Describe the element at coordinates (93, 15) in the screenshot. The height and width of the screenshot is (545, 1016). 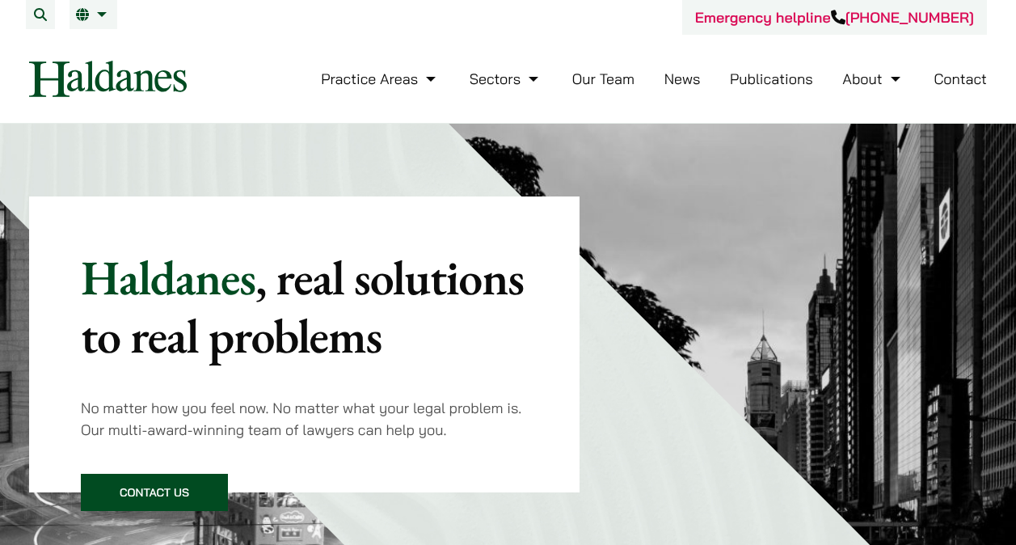
I see `a: EN` at that location.